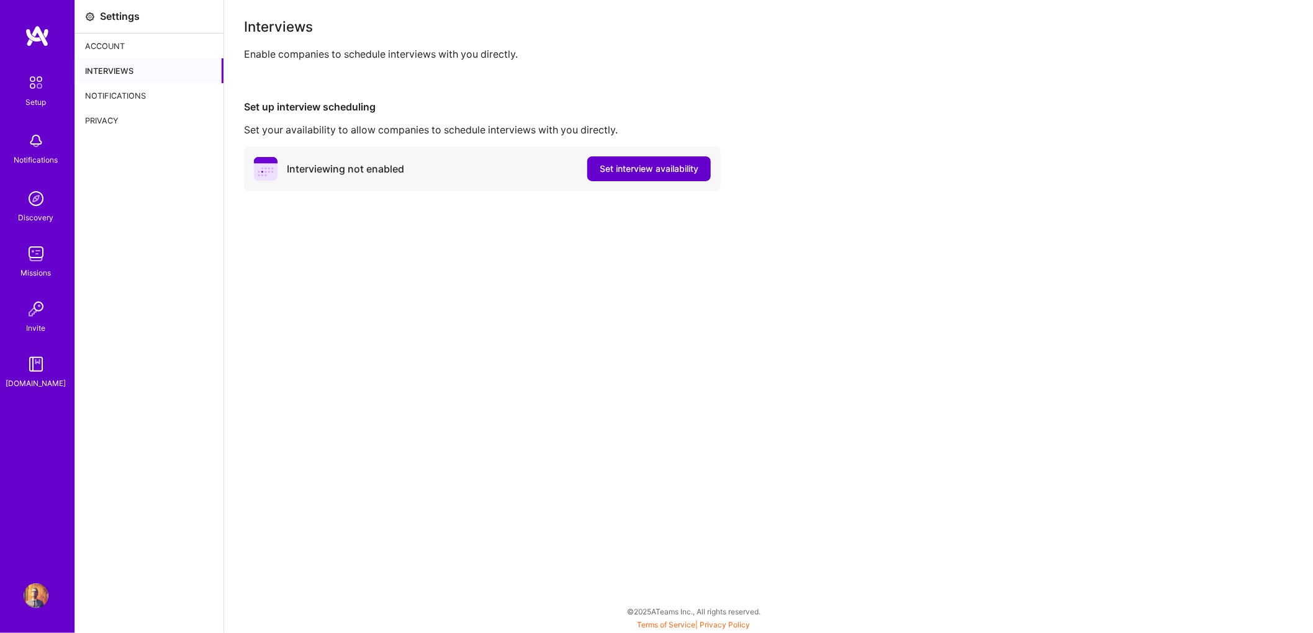 The height and width of the screenshot is (633, 1313). What do you see at coordinates (36, 141) in the screenshot?
I see `img: bell` at bounding box center [36, 141].